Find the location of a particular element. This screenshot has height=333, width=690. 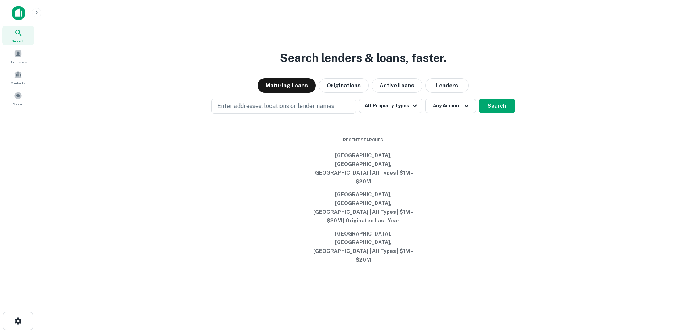

div: Contacts is located at coordinates (18, 77).